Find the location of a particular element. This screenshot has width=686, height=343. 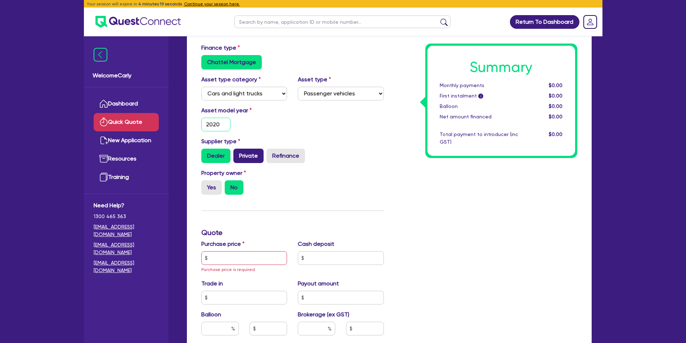

img: new-application is located at coordinates (104, 140).